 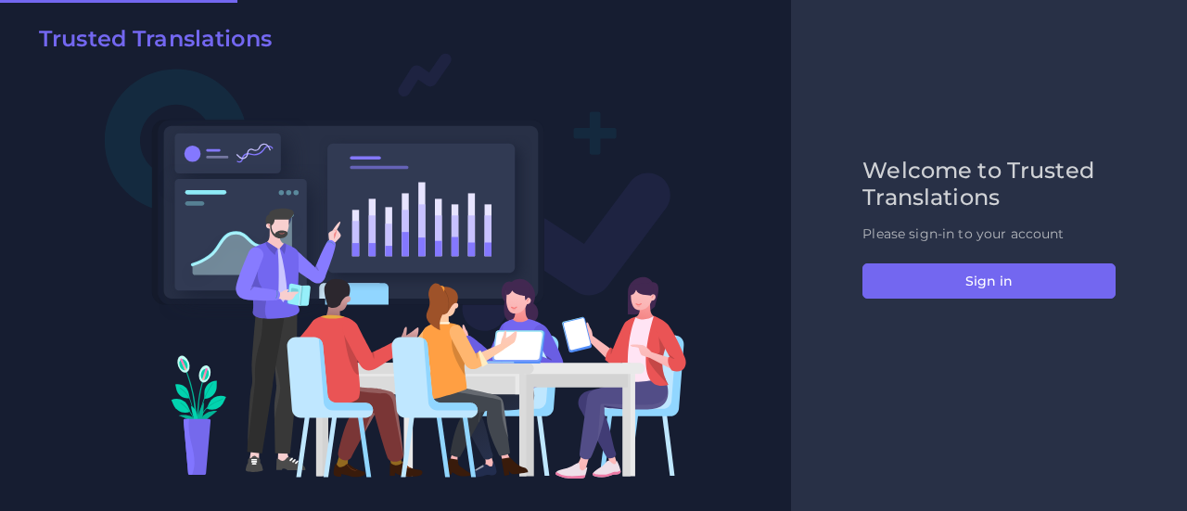 I want to click on a: Trusted Translations, so click(x=148, y=43).